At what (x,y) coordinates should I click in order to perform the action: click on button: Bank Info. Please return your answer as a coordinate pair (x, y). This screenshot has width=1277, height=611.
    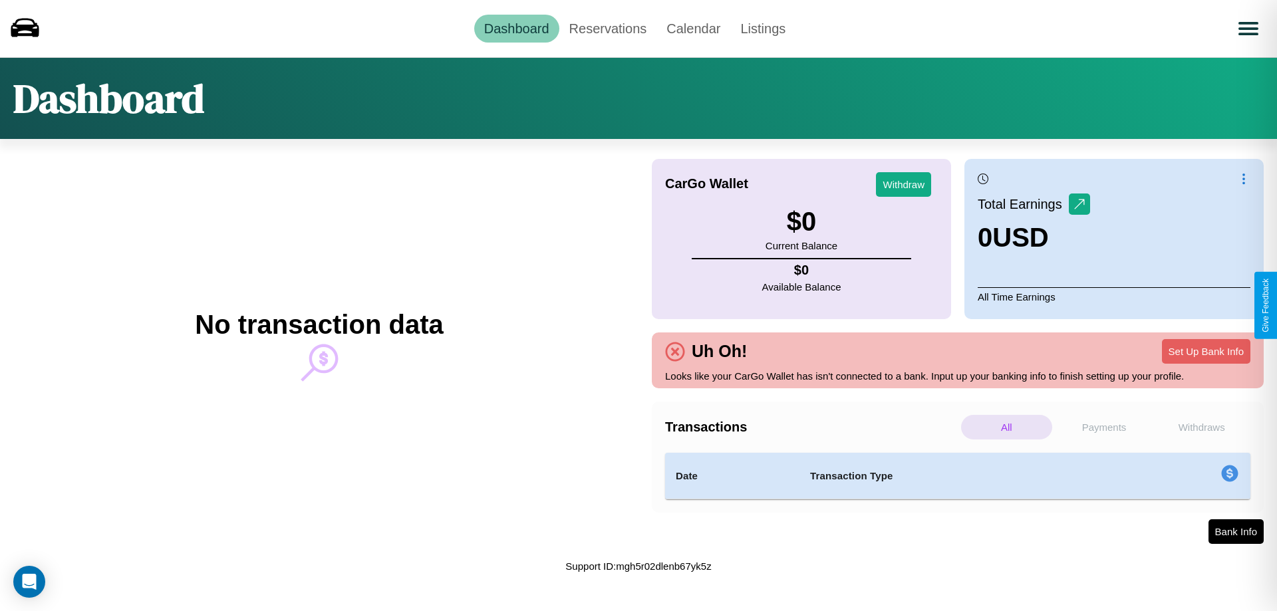
    Looking at the image, I should click on (1235, 531).